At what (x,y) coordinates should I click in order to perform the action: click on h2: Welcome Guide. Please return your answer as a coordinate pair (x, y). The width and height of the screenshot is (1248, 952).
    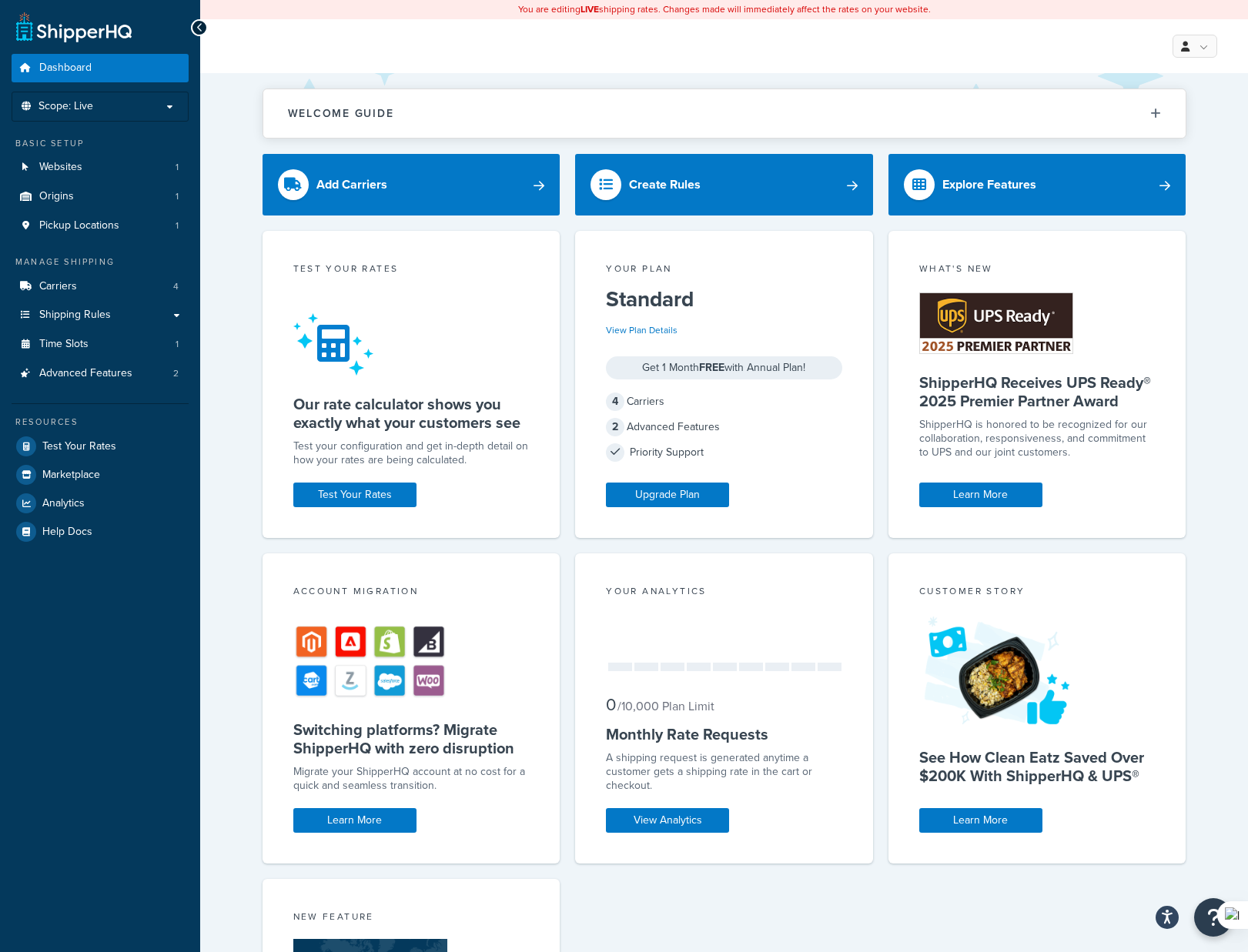
    Looking at the image, I should click on (341, 113).